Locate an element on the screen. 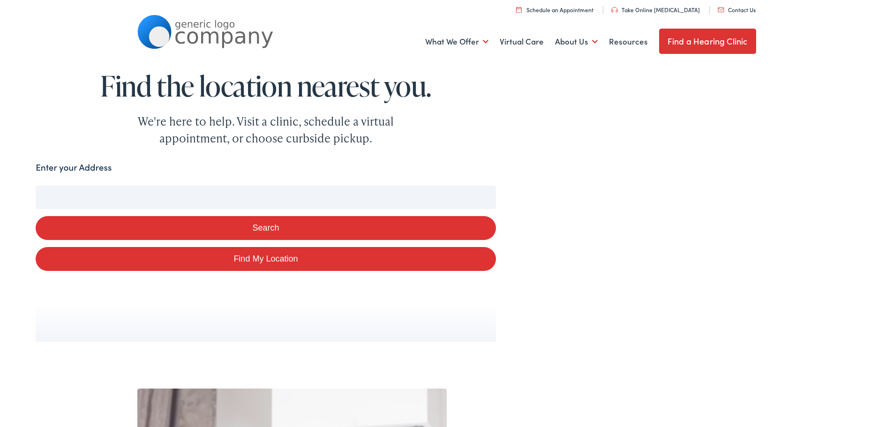 The width and height of the screenshot is (893, 427). a: About Us is located at coordinates (576, 42).